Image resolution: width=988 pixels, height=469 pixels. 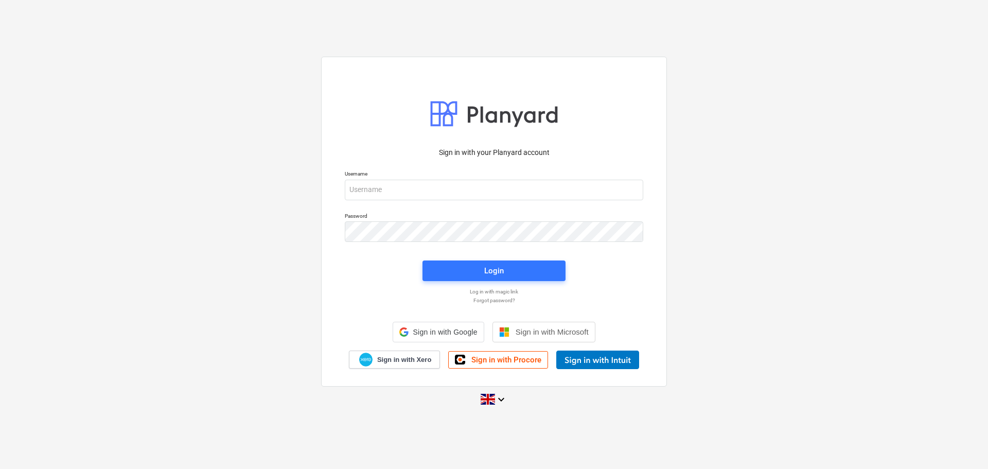 I want to click on input: Username, so click(x=494, y=190).